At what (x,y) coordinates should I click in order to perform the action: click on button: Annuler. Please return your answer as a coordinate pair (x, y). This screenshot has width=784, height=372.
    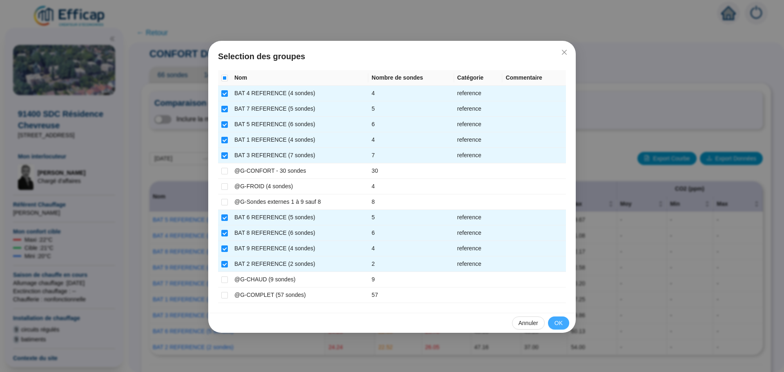
    Looking at the image, I should click on (529, 323).